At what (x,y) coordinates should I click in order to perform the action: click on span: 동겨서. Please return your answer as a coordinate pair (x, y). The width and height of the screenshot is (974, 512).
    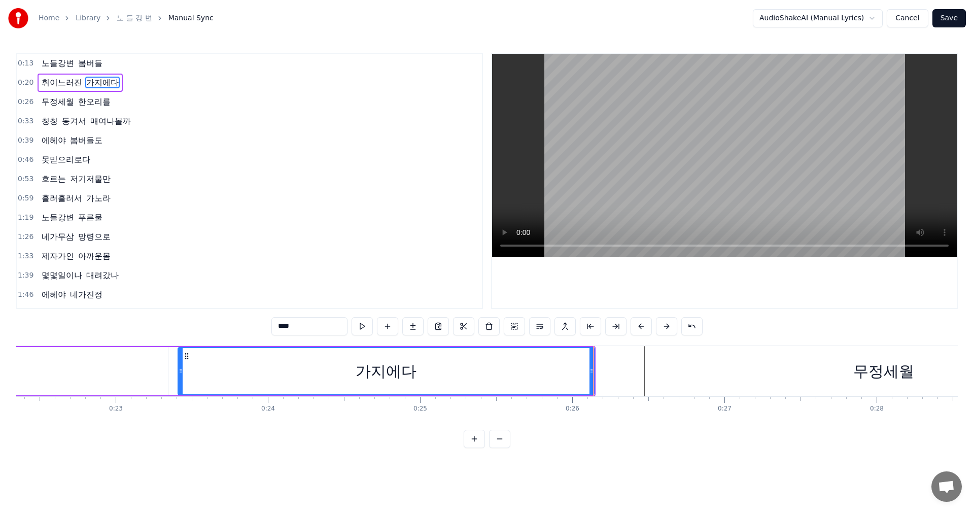
    Looking at the image, I should click on (74, 121).